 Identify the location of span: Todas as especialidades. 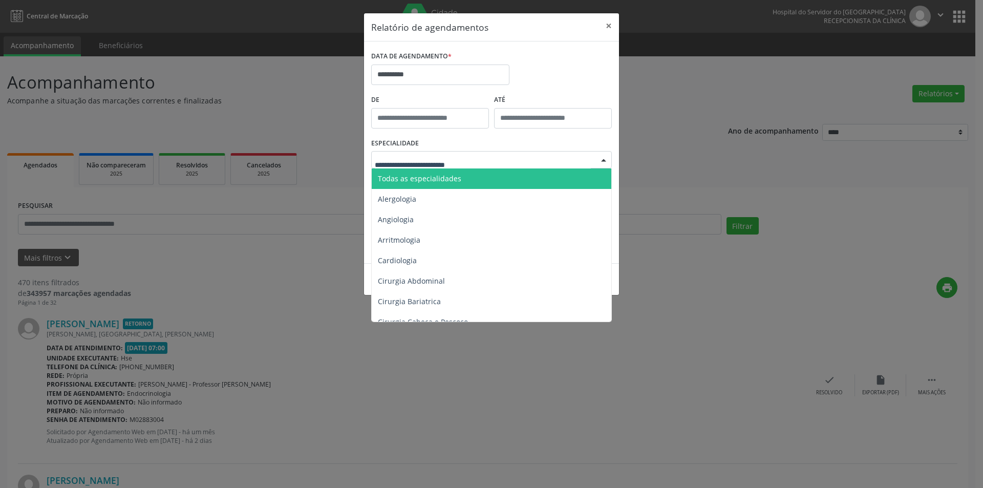
(419, 178).